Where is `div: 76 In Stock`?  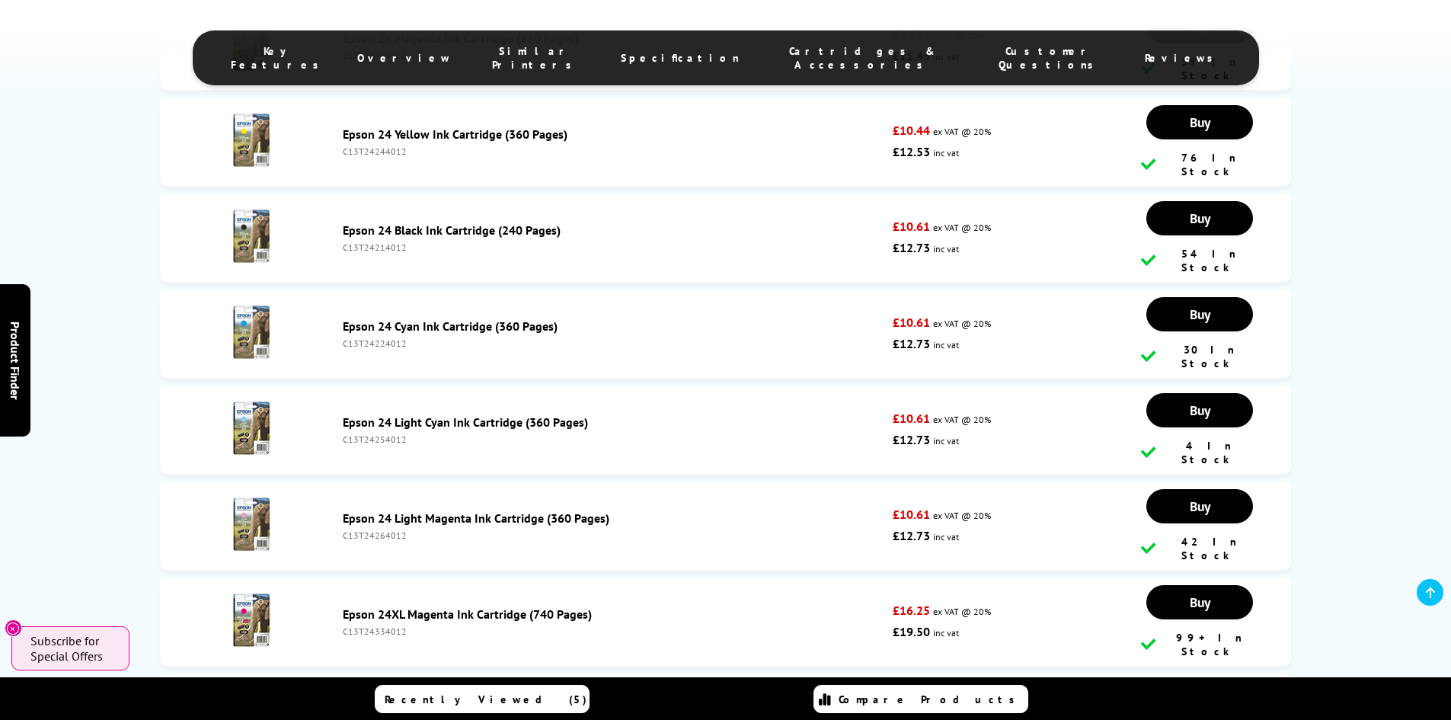 div: 76 In Stock is located at coordinates (1200, 165).